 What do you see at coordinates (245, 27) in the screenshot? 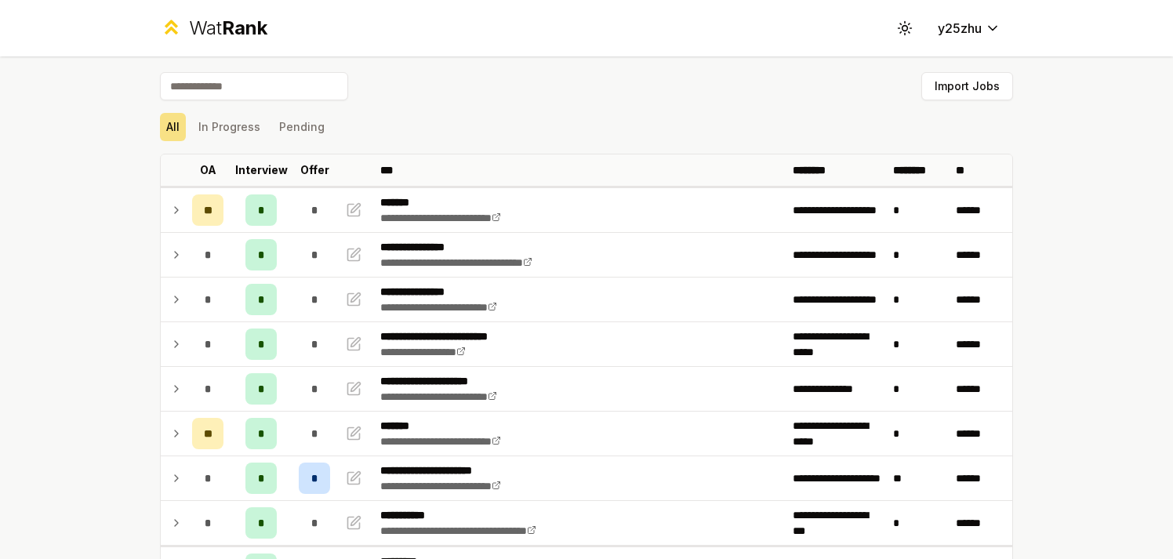
I see `span: Rank` at bounding box center [245, 27].